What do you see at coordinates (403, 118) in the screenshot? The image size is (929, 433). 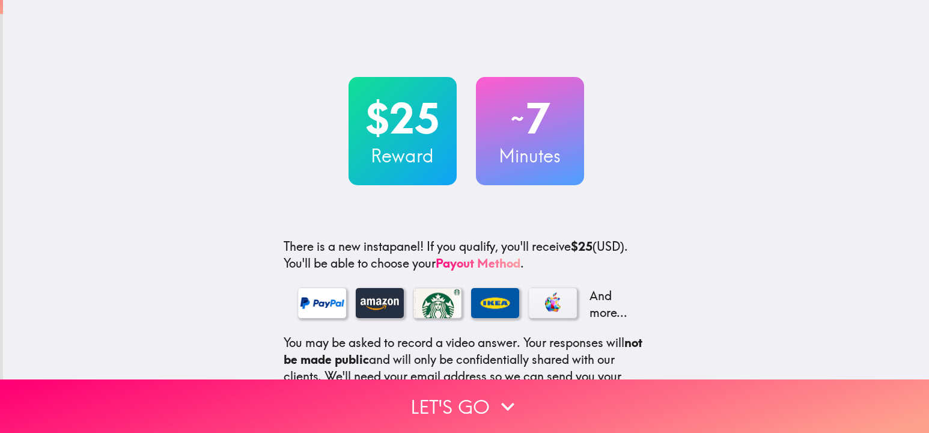 I see `h2: $25` at bounding box center [403, 118].